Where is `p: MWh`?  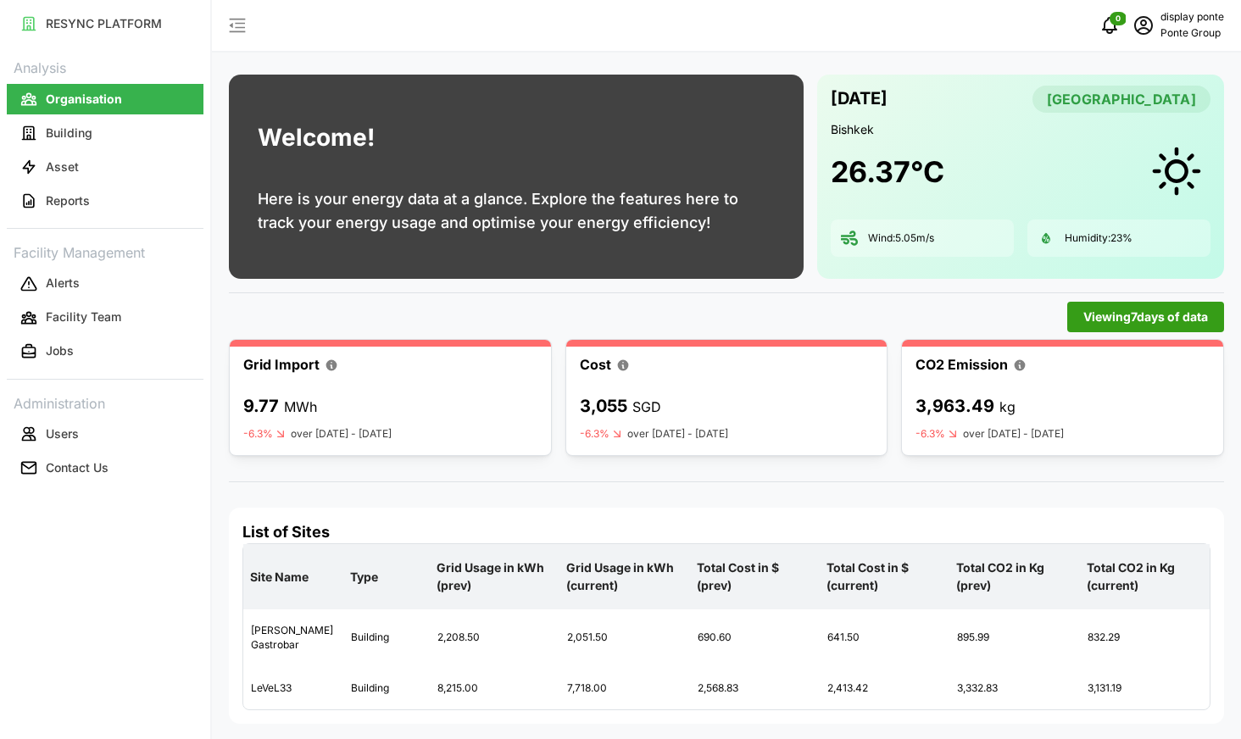
p: MWh is located at coordinates (300, 407).